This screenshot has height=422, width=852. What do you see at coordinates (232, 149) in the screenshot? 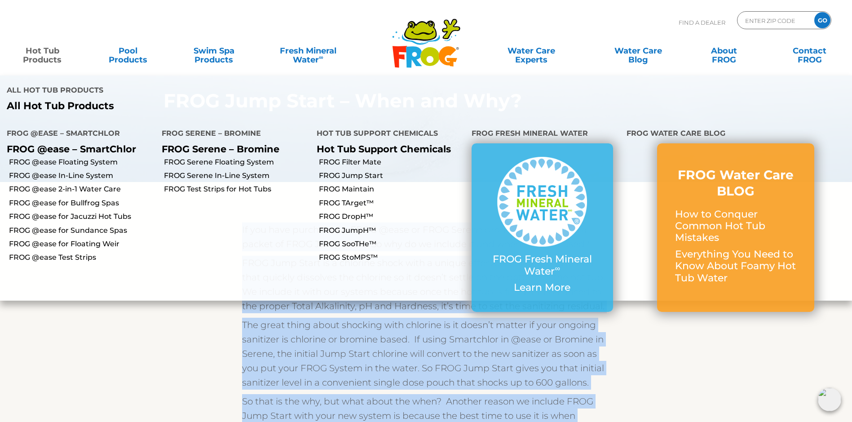
I see `p: FROG Serene – Bromine` at bounding box center [232, 149].